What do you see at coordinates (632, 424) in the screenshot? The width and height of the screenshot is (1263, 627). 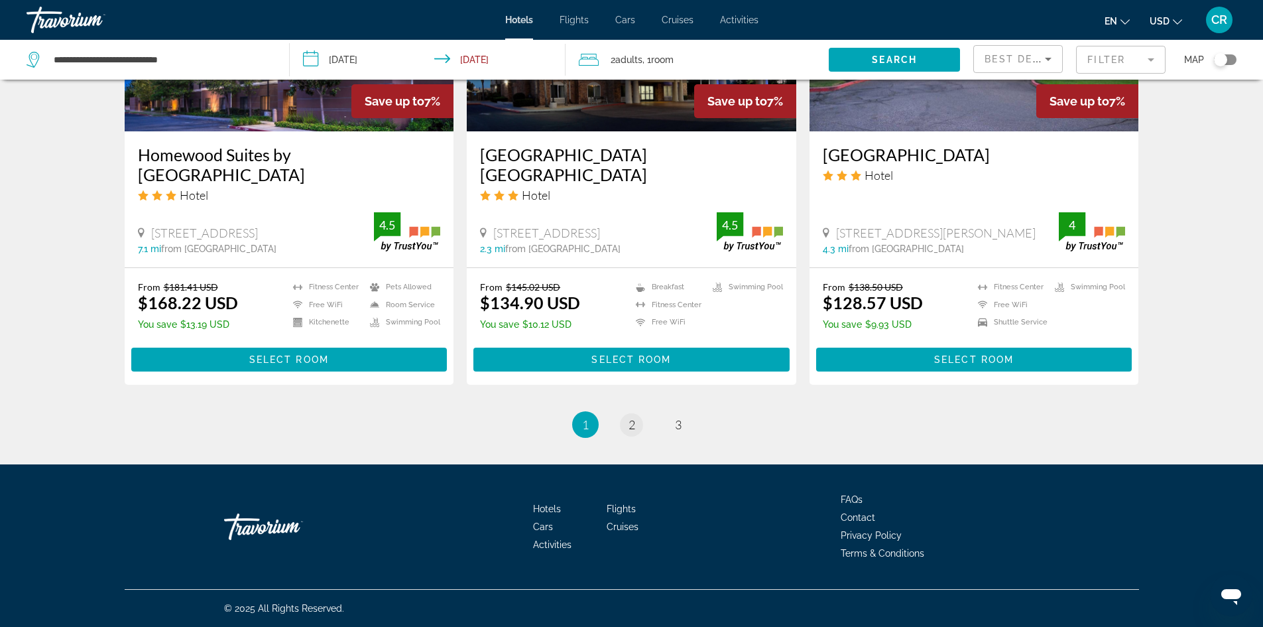 I see `span: 2` at bounding box center [632, 424].